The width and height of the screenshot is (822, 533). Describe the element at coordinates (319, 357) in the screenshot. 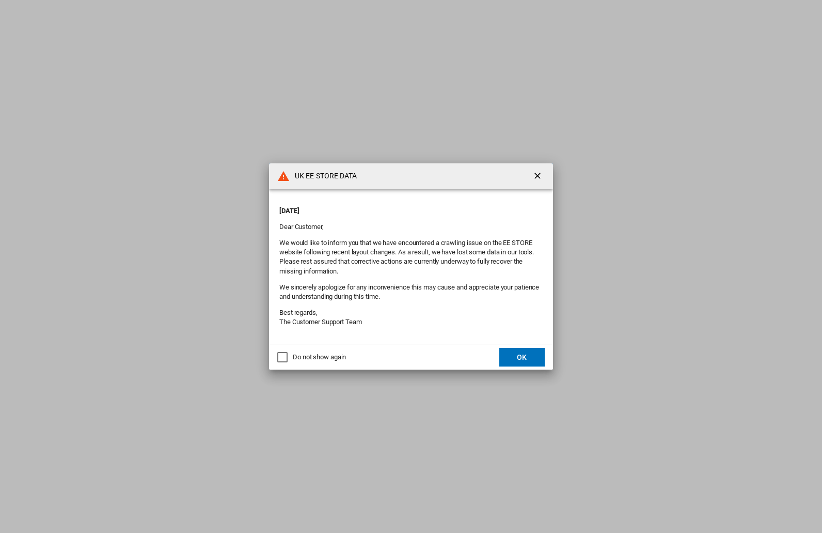

I see `div: Do not show again` at that location.